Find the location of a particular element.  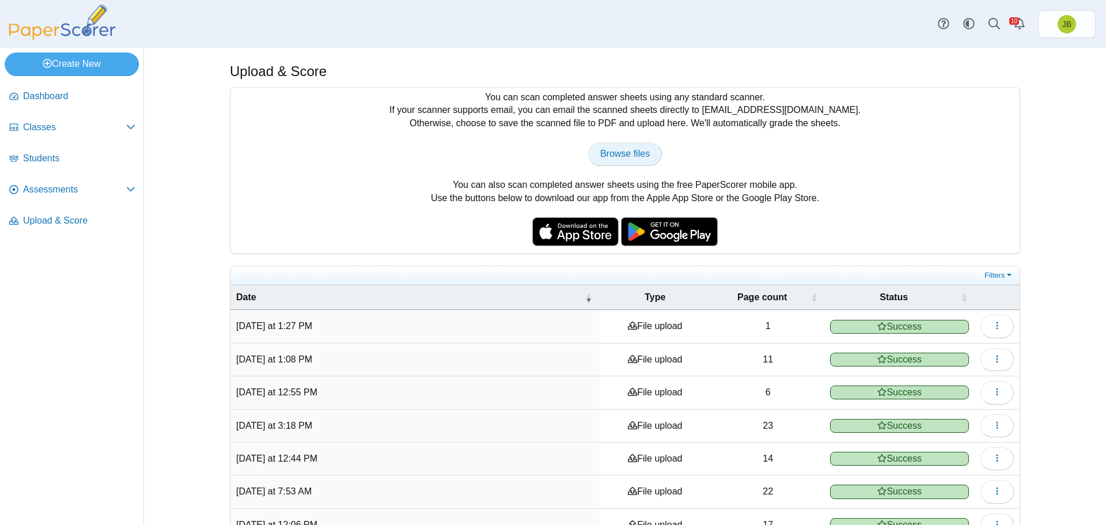

span: Type is located at coordinates (655, 297).